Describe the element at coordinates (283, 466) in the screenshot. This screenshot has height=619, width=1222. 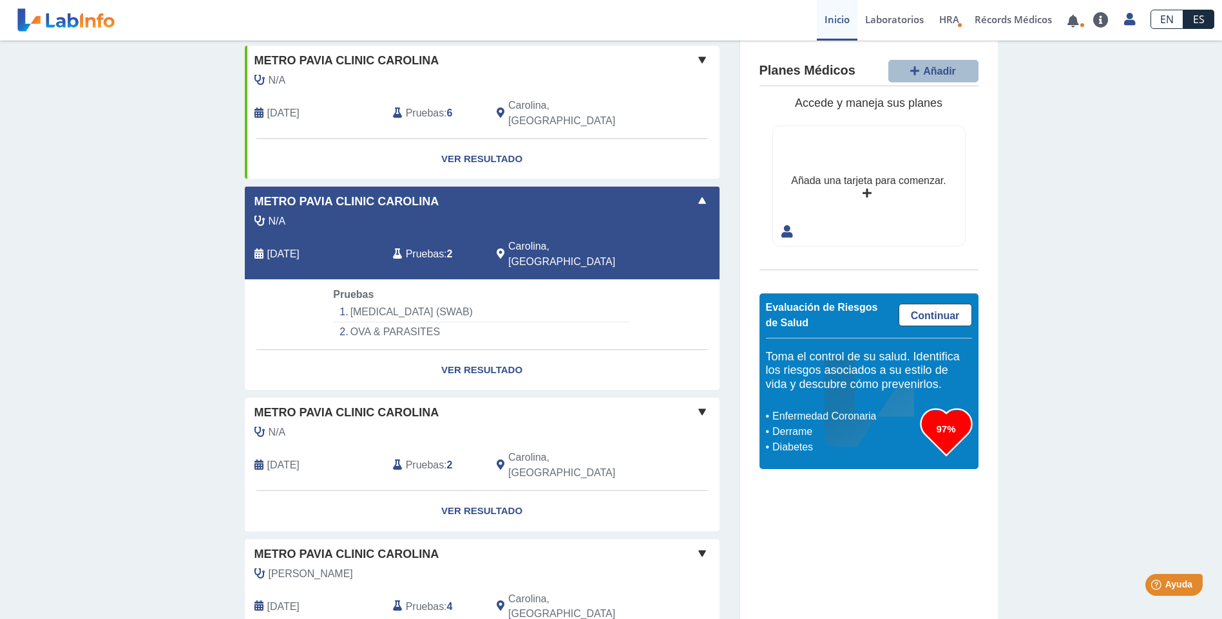
I see `span: 2025-08-04` at that location.